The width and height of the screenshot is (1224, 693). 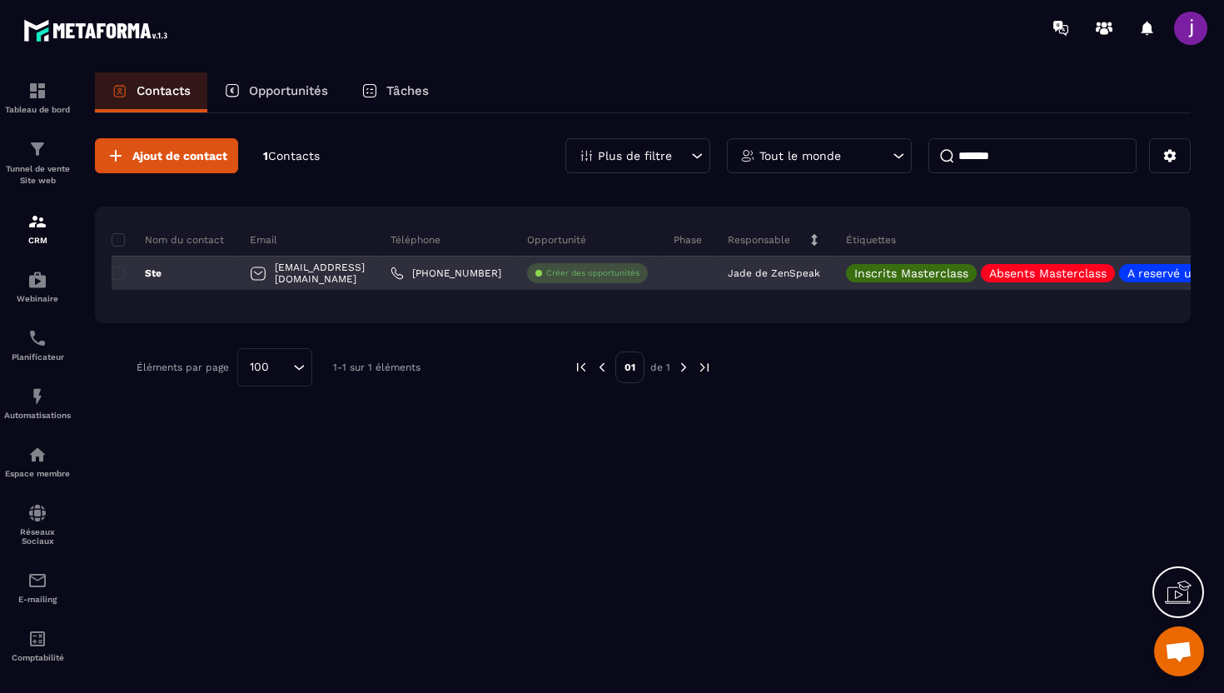 What do you see at coordinates (37, 587) in the screenshot?
I see `a: emailemailE-mailing` at bounding box center [37, 587].